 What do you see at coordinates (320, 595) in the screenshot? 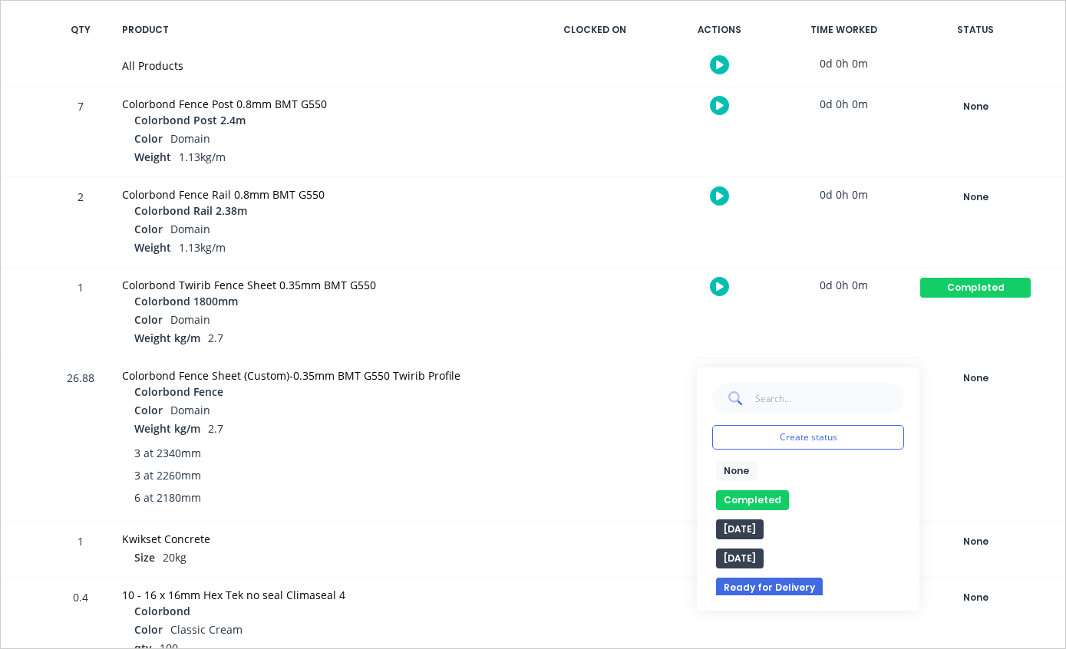
I see `div: 10 - 16 x 16mm Hex Tek no seal Climaseal 4` at bounding box center [320, 595].